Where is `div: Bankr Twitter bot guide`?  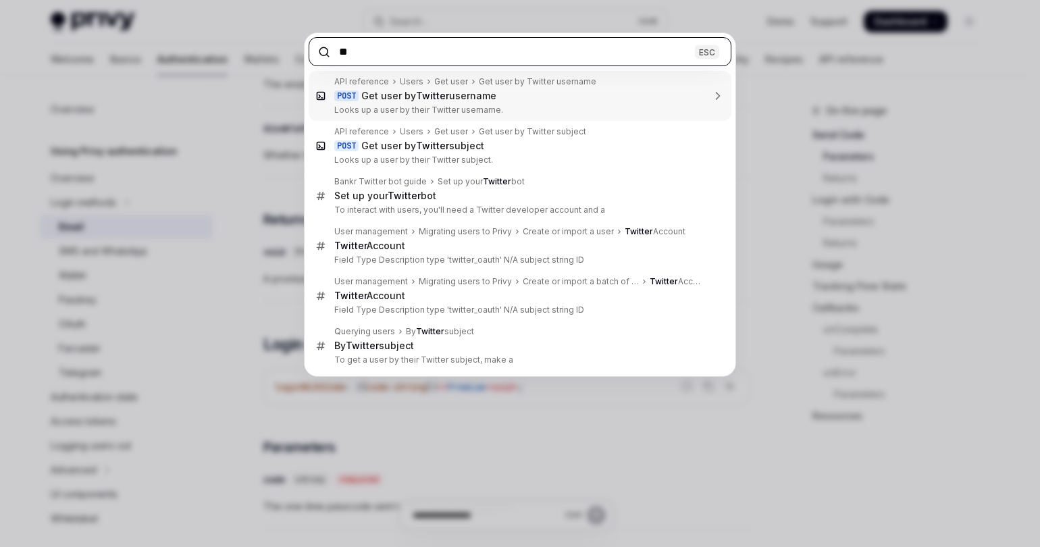
div: Bankr Twitter bot guide is located at coordinates (380, 182).